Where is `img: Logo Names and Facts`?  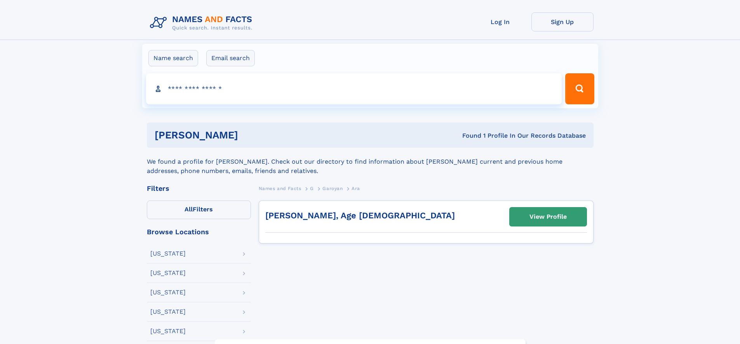
img: Logo Names and Facts is located at coordinates (203, 23).